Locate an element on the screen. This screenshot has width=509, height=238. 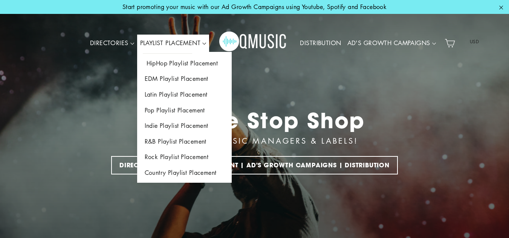
div: The One Stop Shop is located at coordinates (254, 120).